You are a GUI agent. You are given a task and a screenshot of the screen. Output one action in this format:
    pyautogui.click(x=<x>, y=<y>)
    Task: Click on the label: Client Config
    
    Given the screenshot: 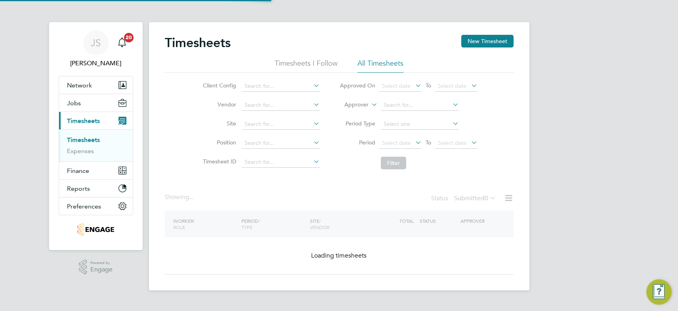 What is the action you would take?
    pyautogui.click(x=218, y=86)
    